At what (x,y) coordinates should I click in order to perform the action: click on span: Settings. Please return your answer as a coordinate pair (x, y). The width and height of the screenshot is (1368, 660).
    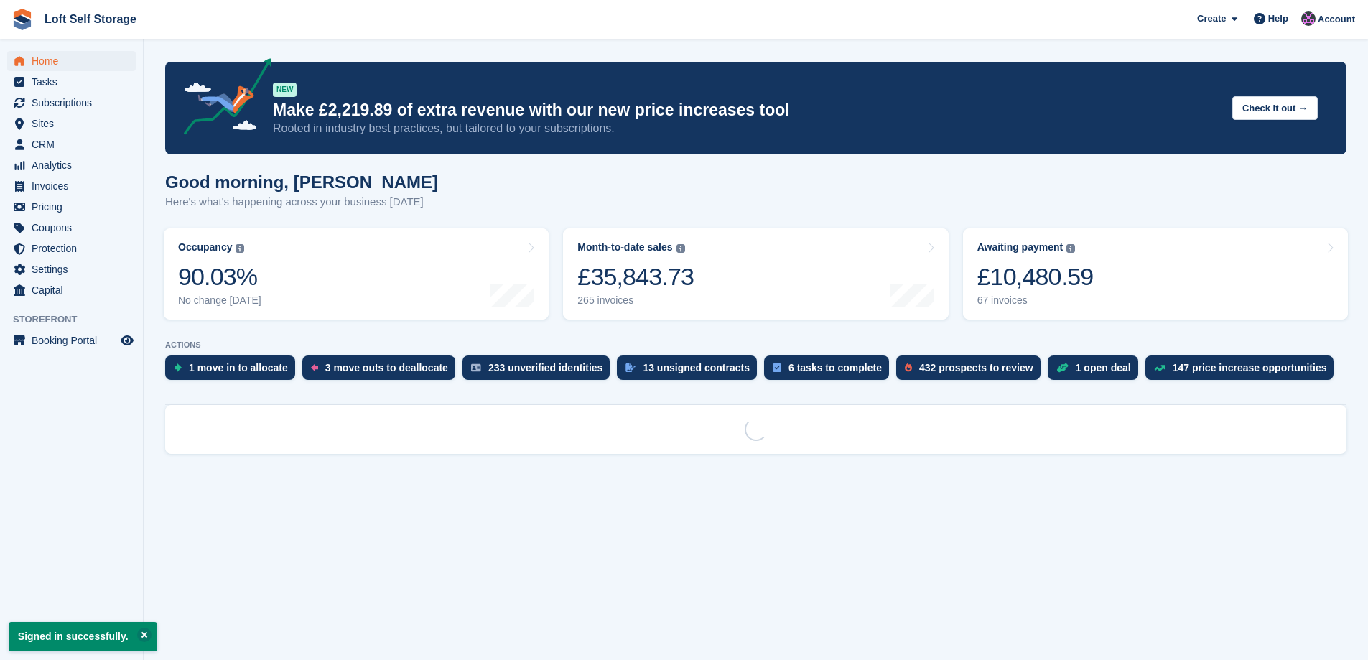
    Looking at the image, I should click on (75, 269).